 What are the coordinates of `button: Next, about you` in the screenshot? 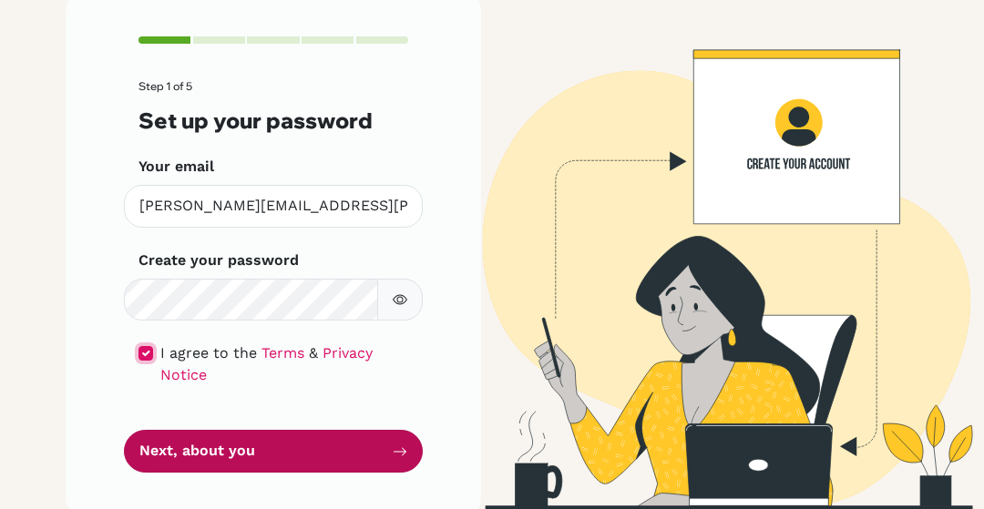 It's located at (273, 451).